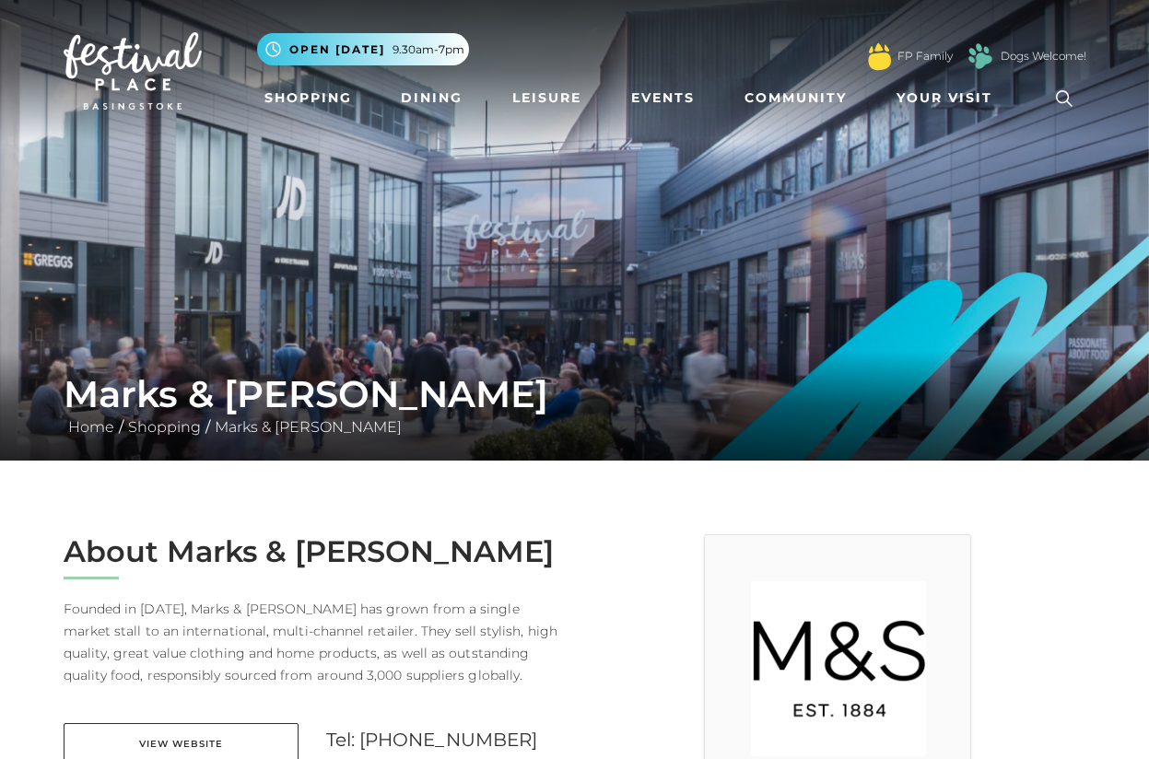 Image resolution: width=1149 pixels, height=759 pixels. What do you see at coordinates (949, 98) in the screenshot?
I see `a: Your Visit` at bounding box center [949, 98].